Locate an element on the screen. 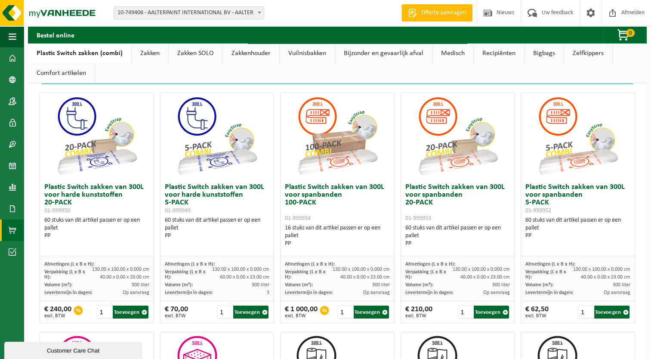 This screenshot has height=359, width=651. div: Customer Care Chat is located at coordinates (69, 10).